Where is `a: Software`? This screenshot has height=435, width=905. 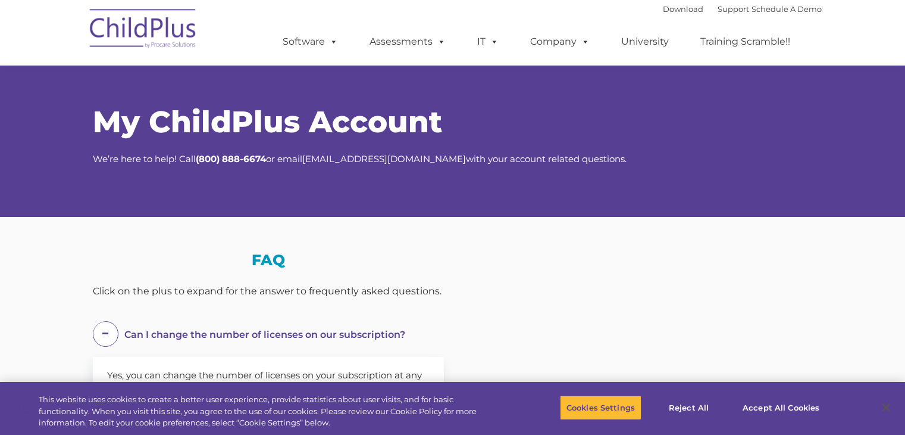 a: Software is located at coordinates (310, 42).